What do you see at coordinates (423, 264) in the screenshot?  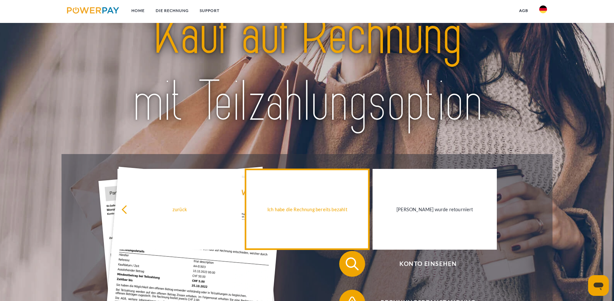 I see `a: Konto einsehen` at bounding box center [423, 264].